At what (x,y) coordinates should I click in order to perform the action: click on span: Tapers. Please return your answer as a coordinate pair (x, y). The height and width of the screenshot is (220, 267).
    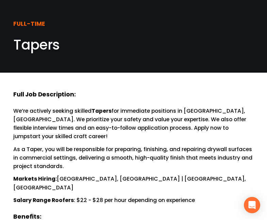
    Looking at the image, I should click on (36, 45).